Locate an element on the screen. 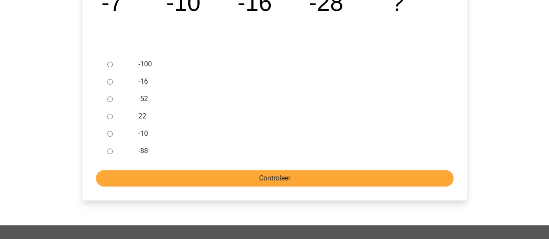  input: Controleer is located at coordinates (275, 178).